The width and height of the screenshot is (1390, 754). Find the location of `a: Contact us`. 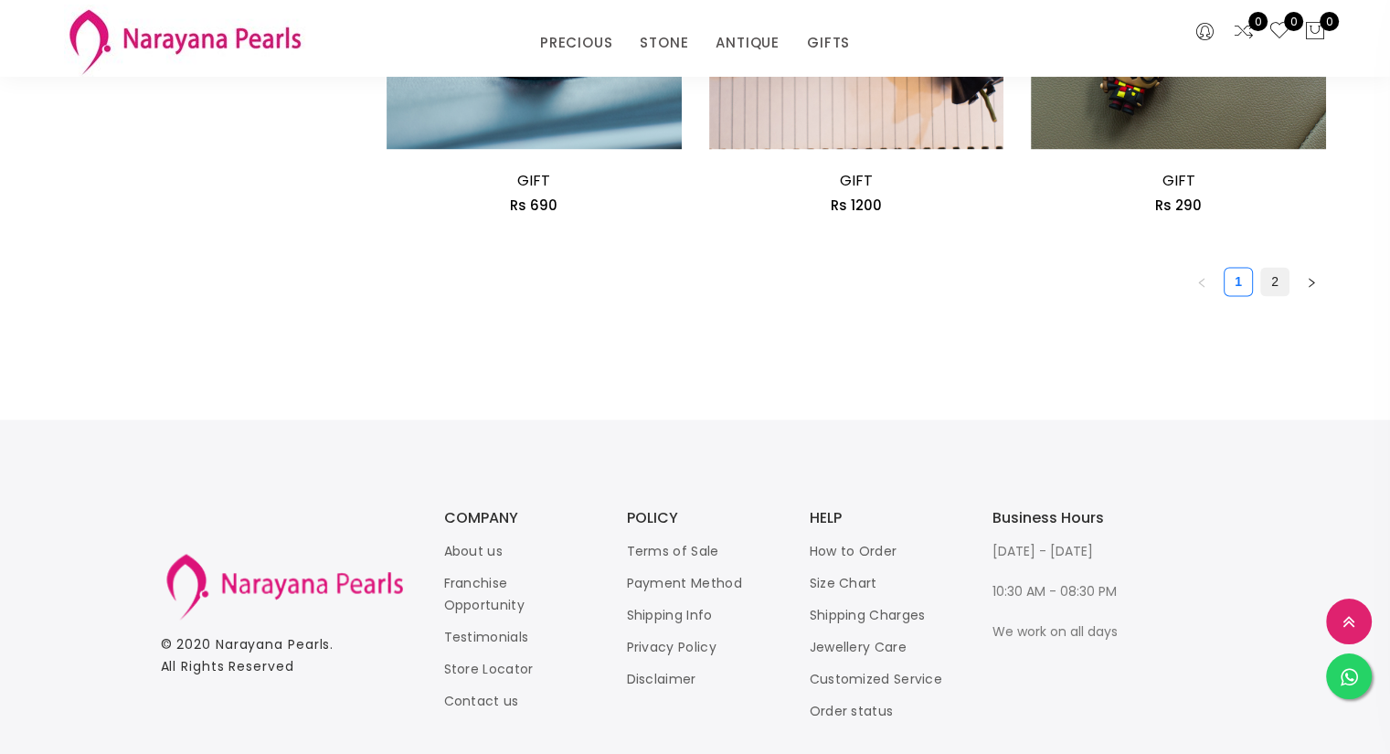

a: Contact us is located at coordinates (482, 701).